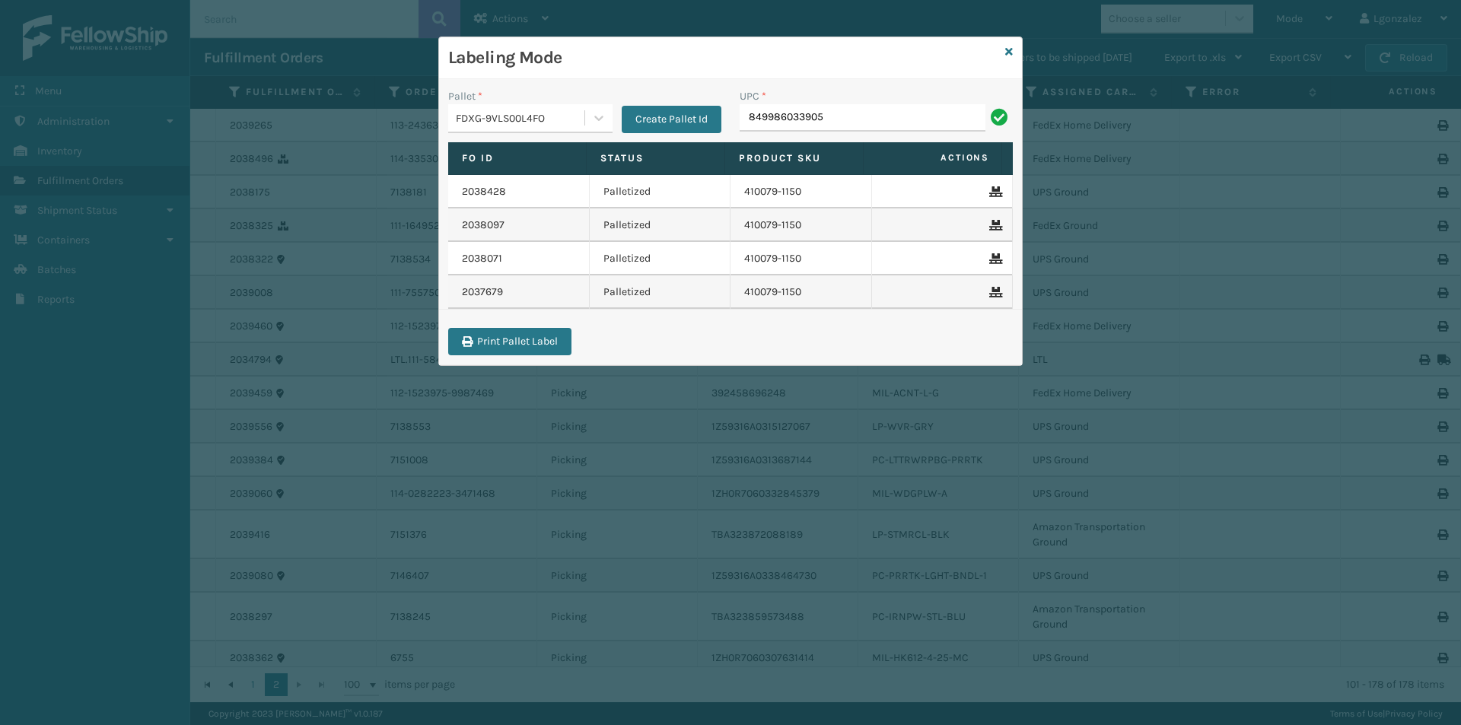 The width and height of the screenshot is (1461, 725). I want to click on label: Status, so click(655, 158).